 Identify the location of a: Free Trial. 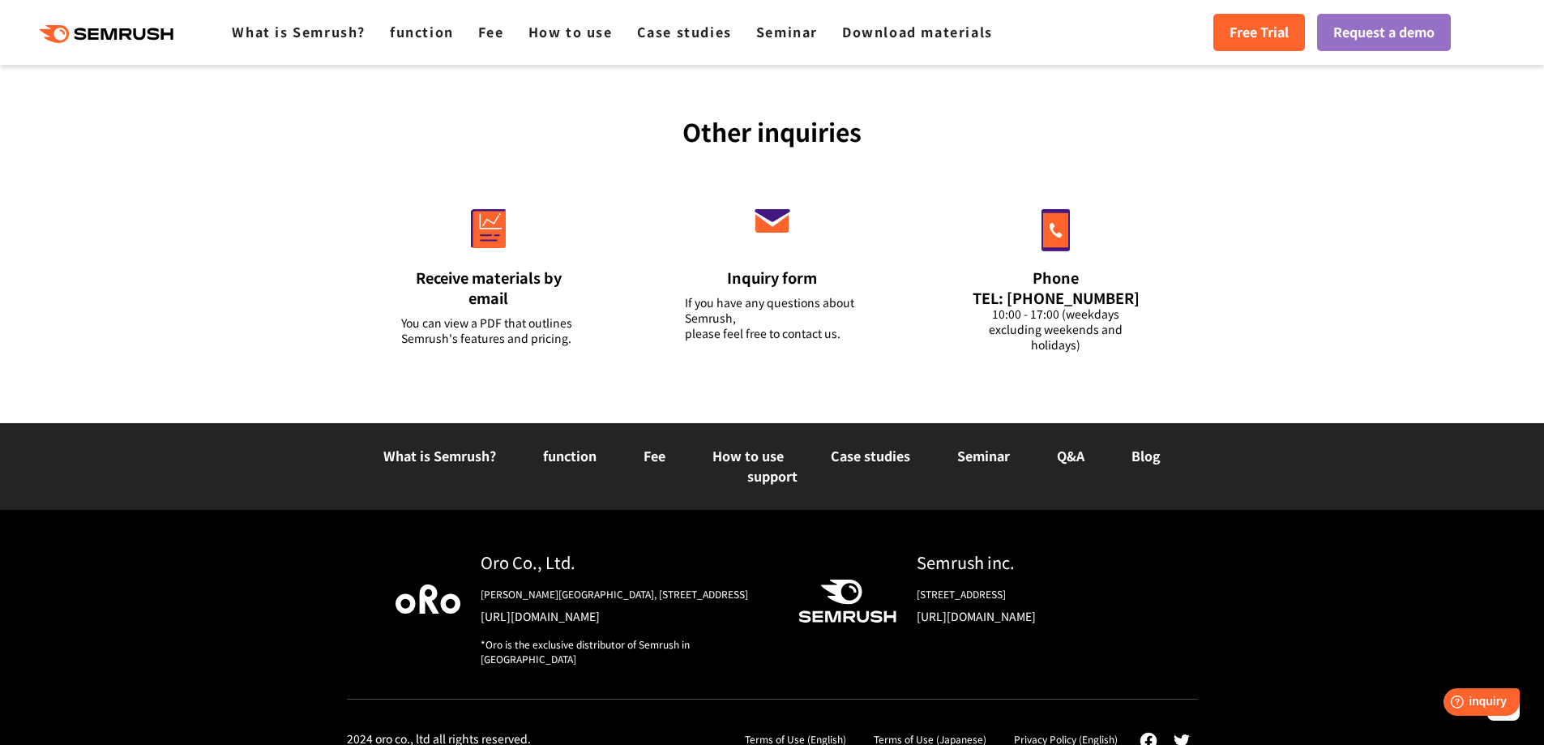
(1258, 32).